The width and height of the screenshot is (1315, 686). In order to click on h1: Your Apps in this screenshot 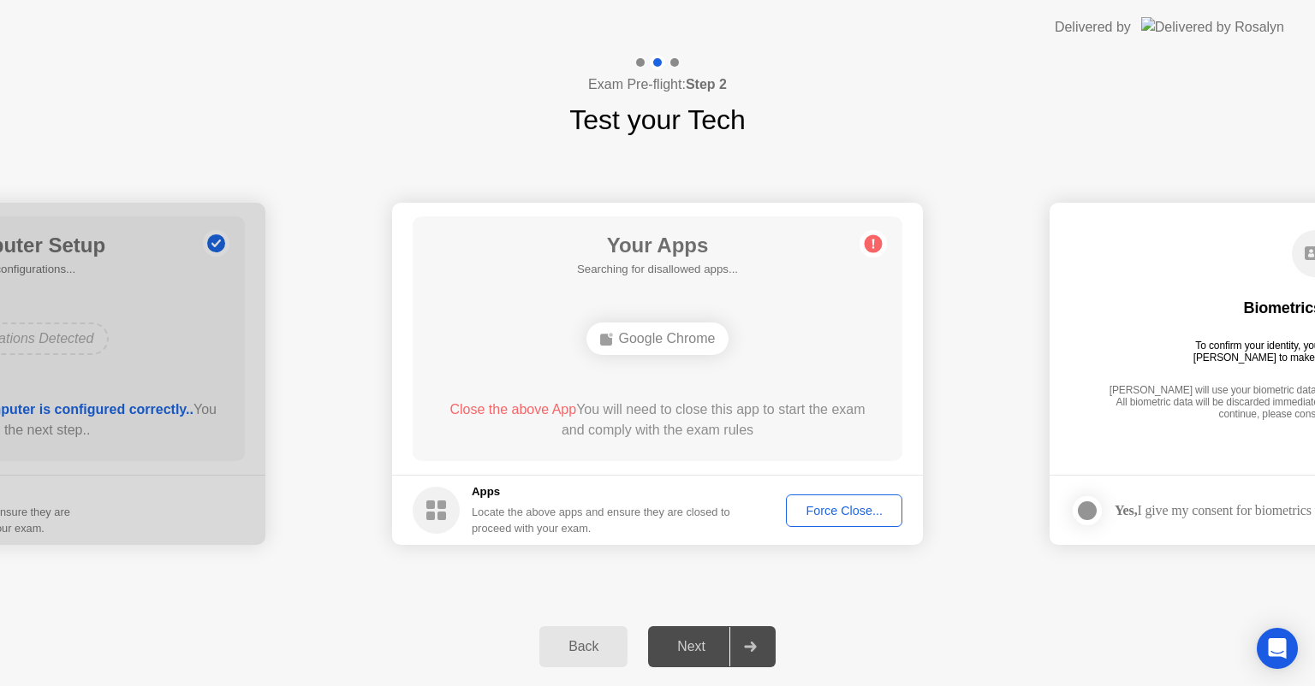, I will do `click(657, 246)`.